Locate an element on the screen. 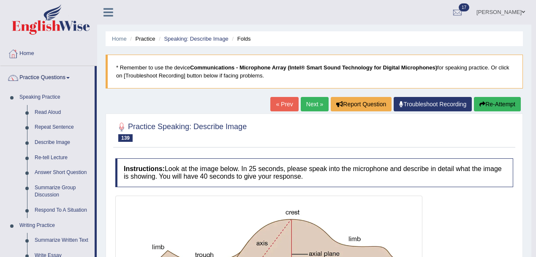  a: « Prev is located at coordinates (284, 104).